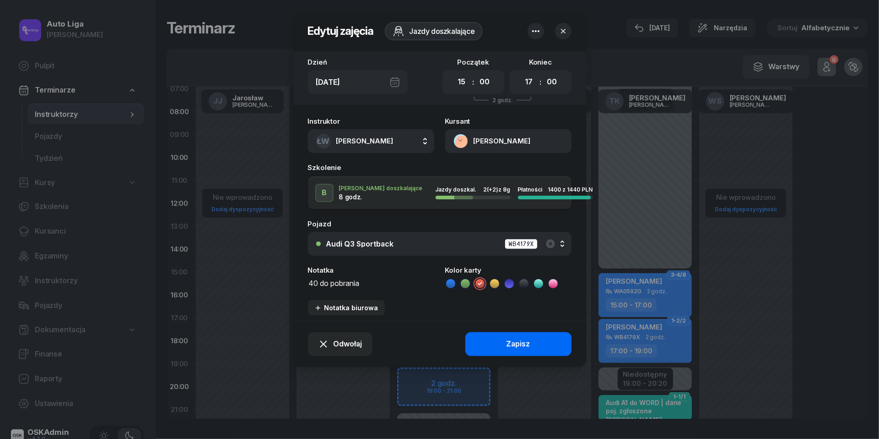 The width and height of the screenshot is (879, 439). I want to click on button: Audi Q3 SportbackWB4179X, so click(440, 244).